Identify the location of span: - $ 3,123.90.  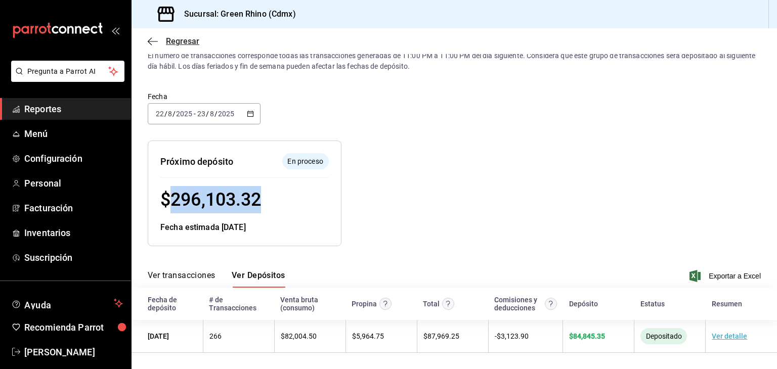
(511, 336).